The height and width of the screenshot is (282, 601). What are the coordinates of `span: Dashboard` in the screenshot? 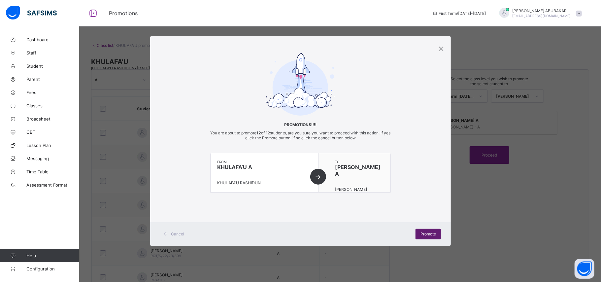 It's located at (53, 40).